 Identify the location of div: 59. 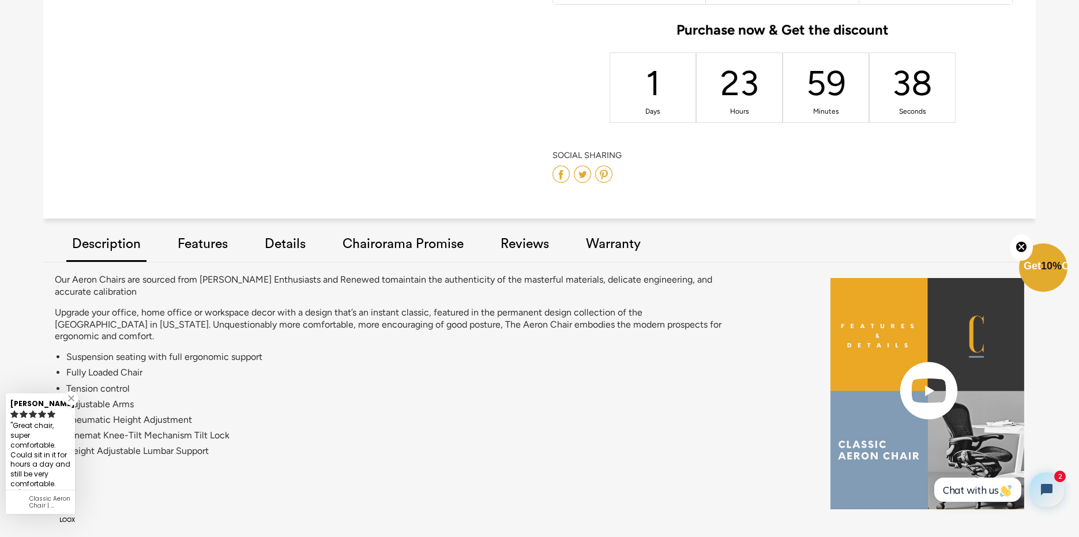
(826, 83).